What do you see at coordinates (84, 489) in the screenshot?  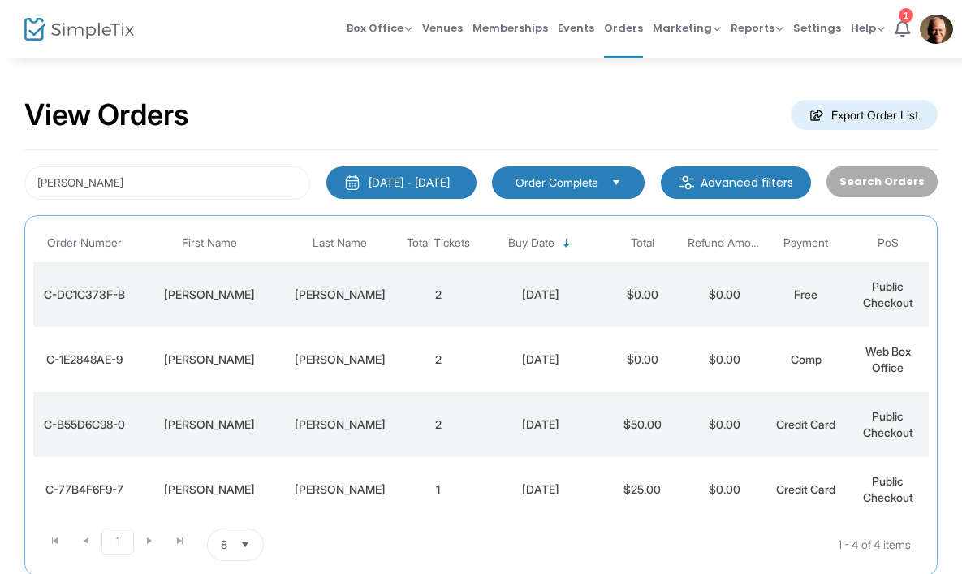 I see `div: C-77B4F6F9-7` at bounding box center [84, 489].